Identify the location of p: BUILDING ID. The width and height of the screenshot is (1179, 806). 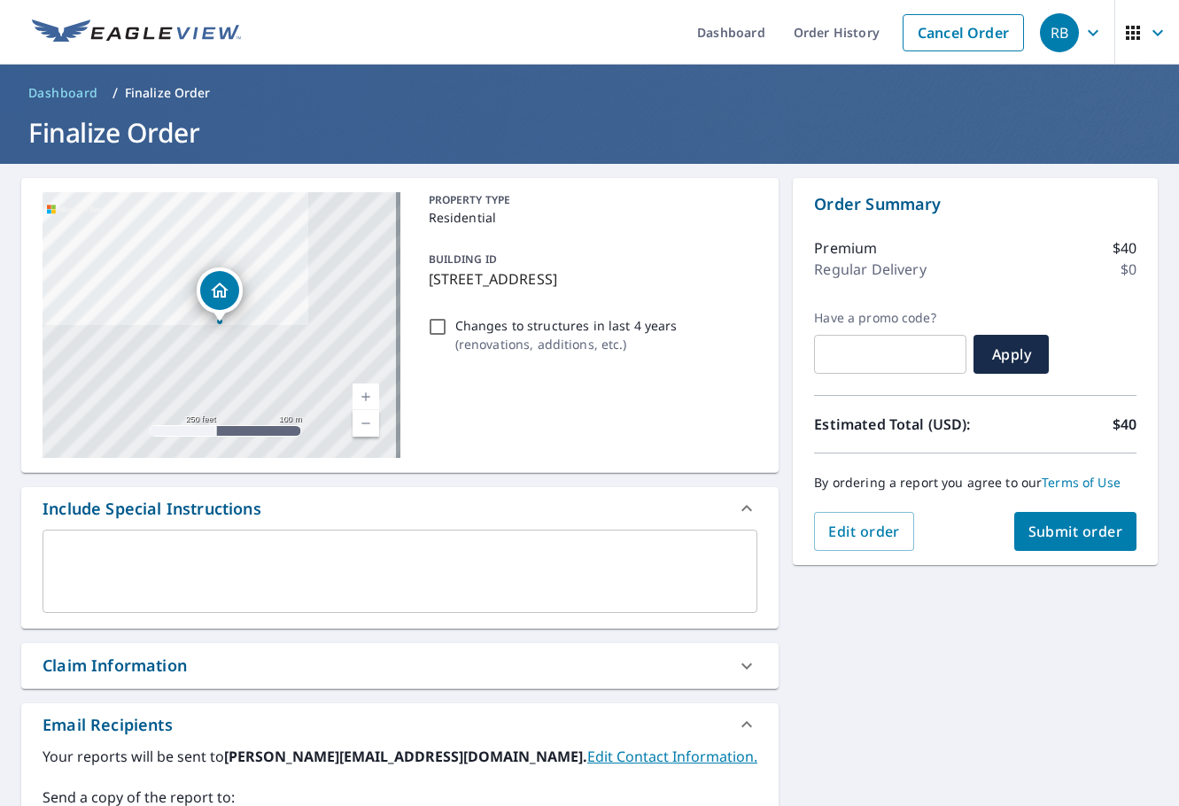
(462, 259).